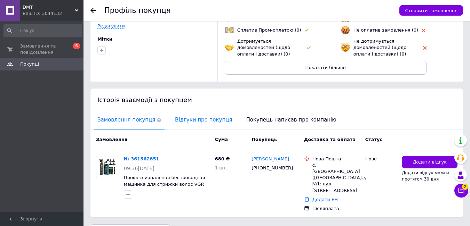 This screenshot has height=226, width=470. Describe the element at coordinates (43, 31) in the screenshot. I see `input: Пошук` at that location.